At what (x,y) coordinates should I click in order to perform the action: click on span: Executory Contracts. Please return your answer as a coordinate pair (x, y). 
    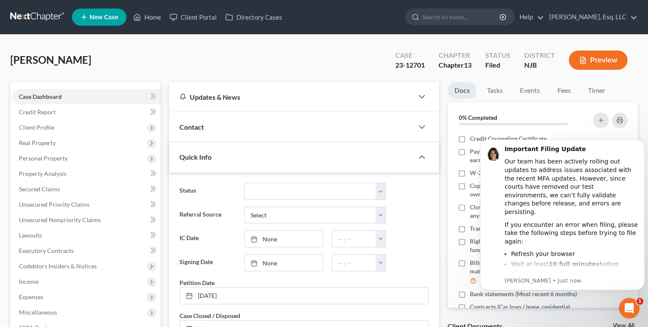
    Looking at the image, I should click on (46, 251).